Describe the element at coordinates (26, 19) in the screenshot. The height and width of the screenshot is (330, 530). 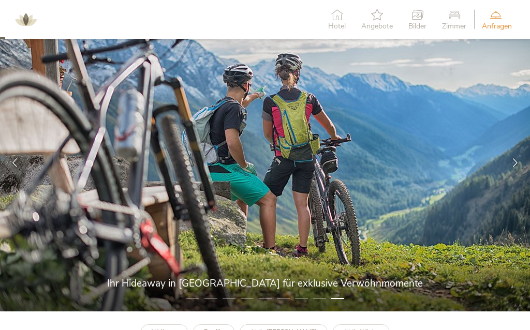
I see `a: AMONTI & LUNARIS Wellnessresort` at that location.